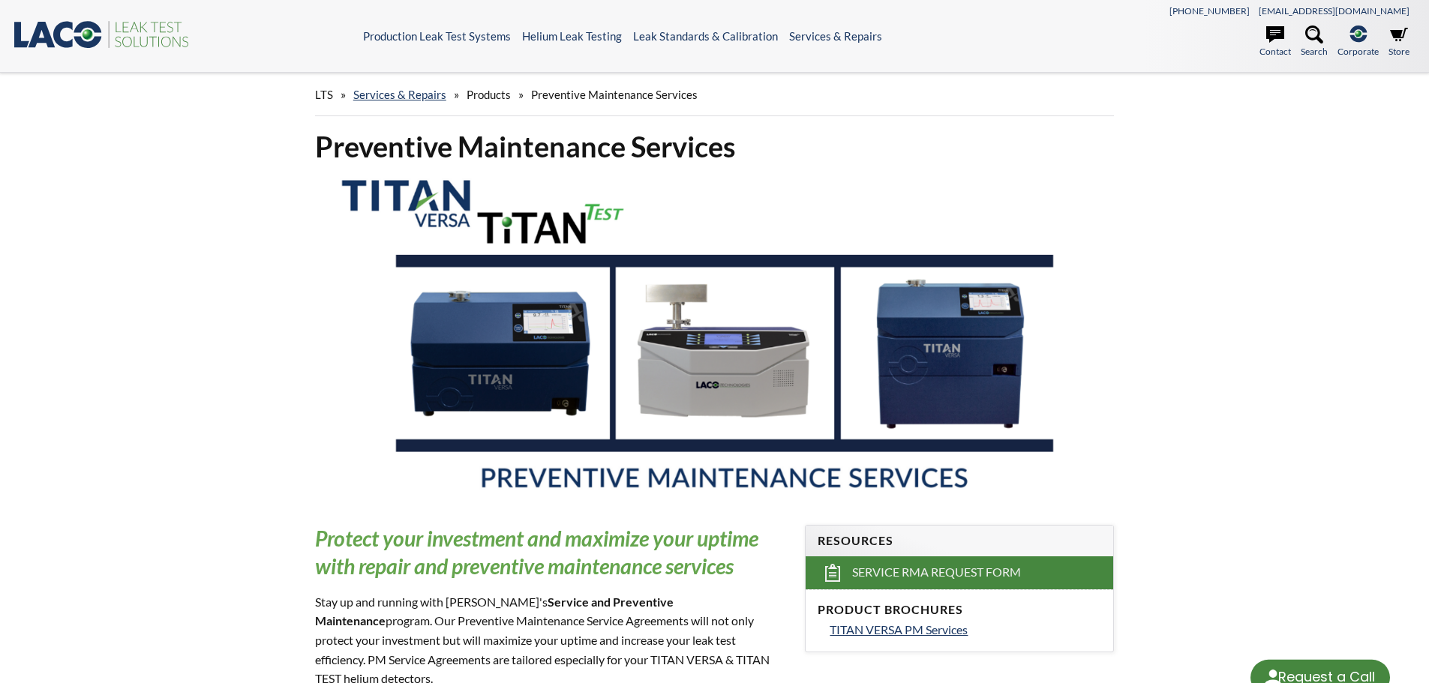  Describe the element at coordinates (488, 94) in the screenshot. I see `span: Products` at that location.